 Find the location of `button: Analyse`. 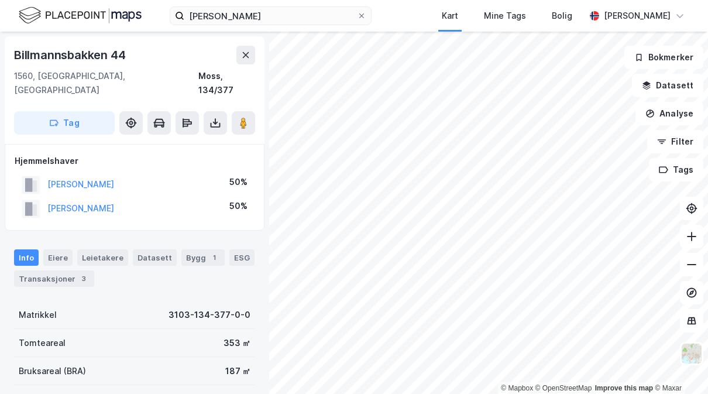

button: Analyse is located at coordinates (669, 114).